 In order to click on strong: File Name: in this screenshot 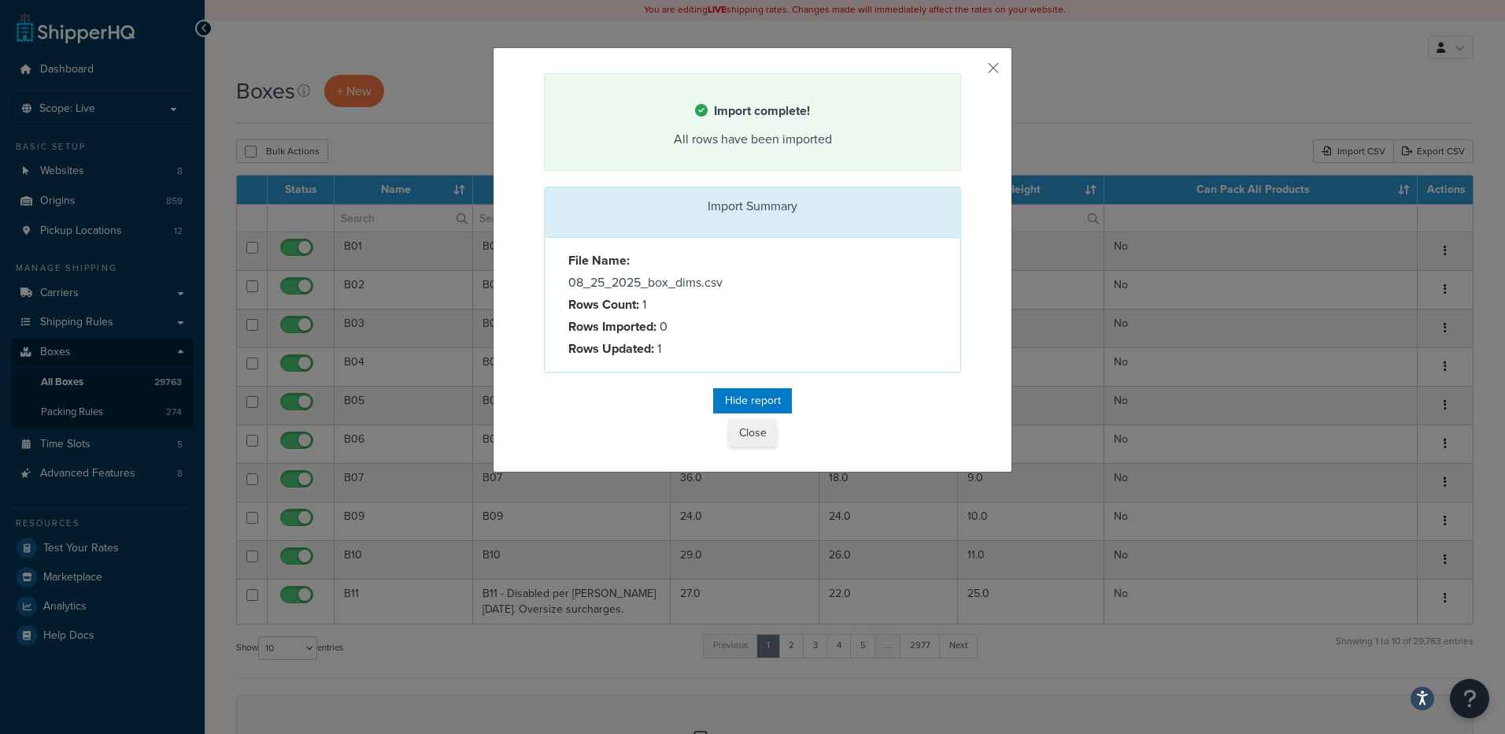, I will do `click(599, 260)`.